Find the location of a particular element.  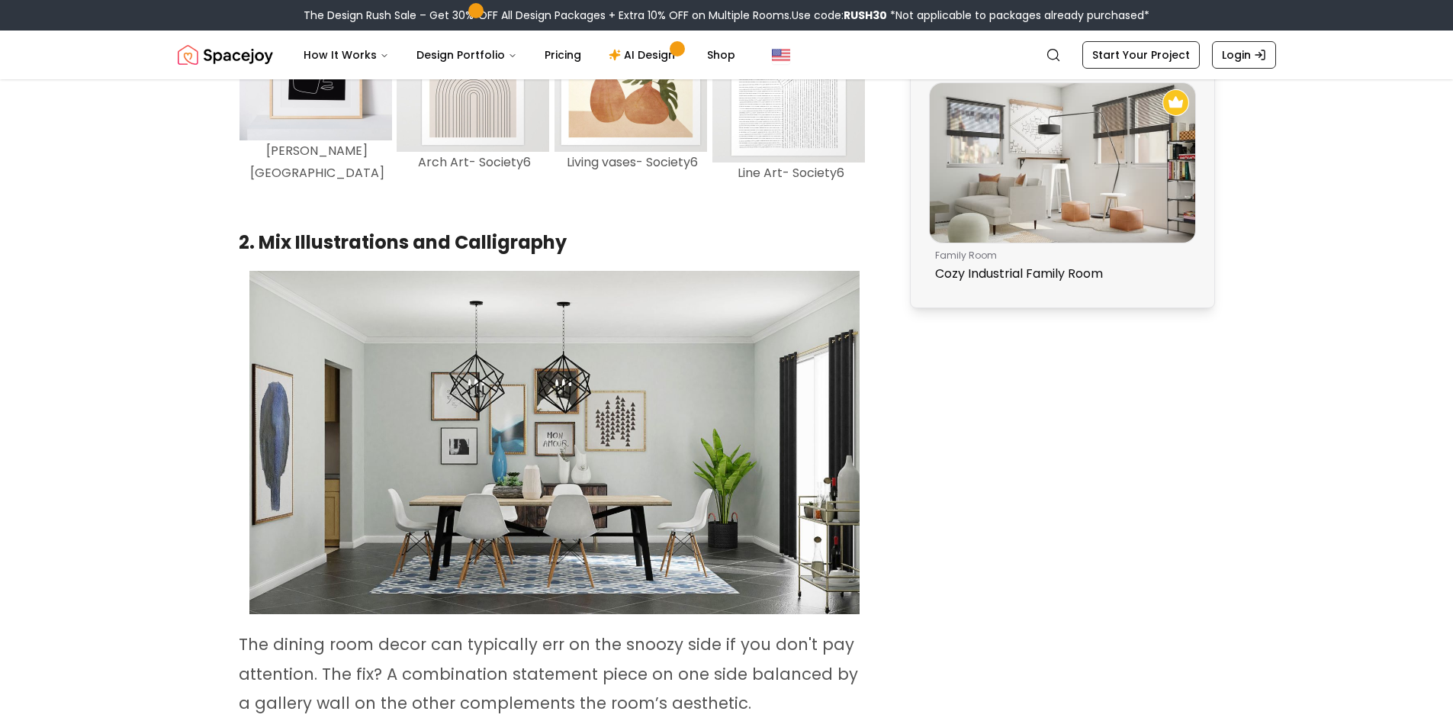

img: Cozy Industrial Family Room is located at coordinates (1062, 162).